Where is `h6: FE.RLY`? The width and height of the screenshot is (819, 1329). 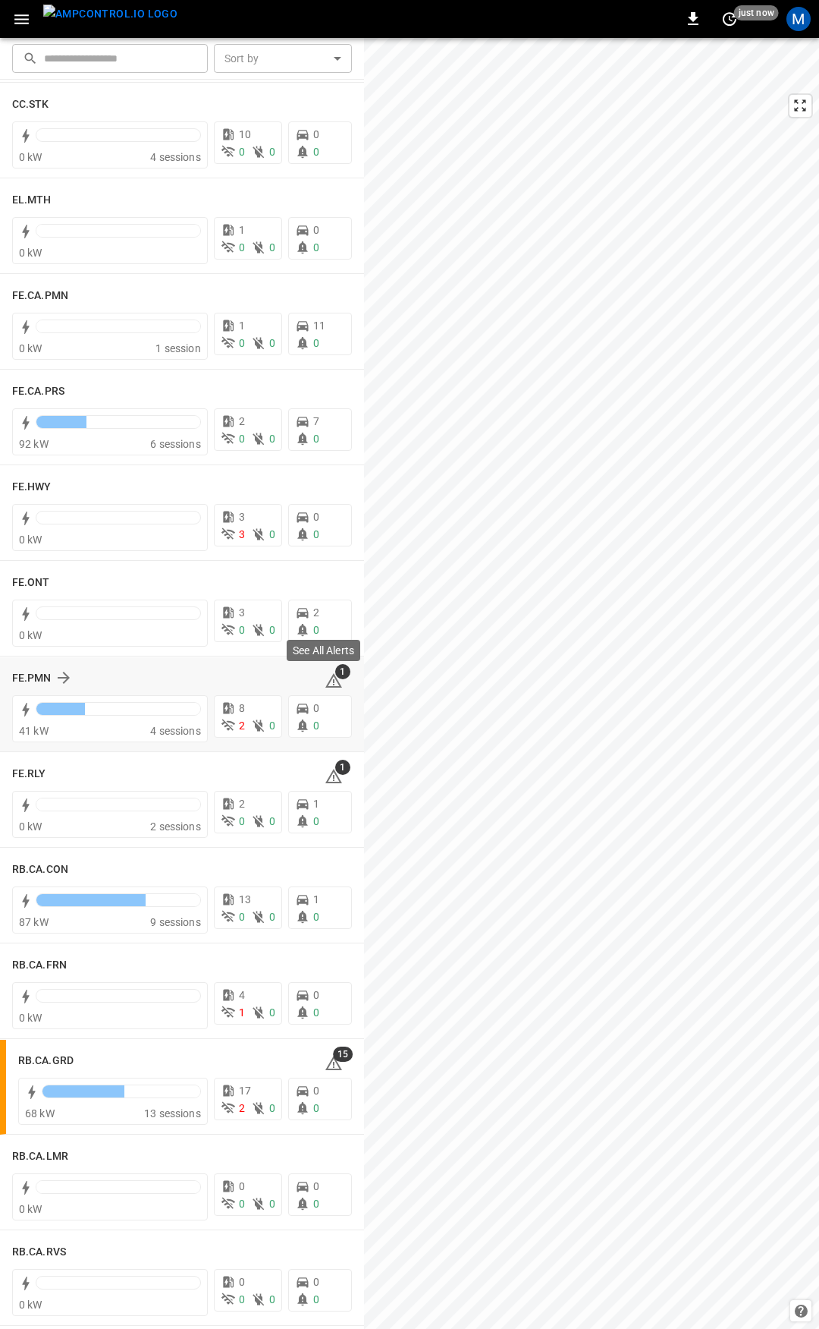 h6: FE.RLY is located at coordinates (29, 774).